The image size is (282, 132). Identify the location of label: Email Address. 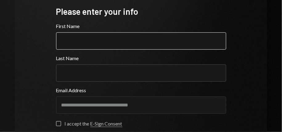
(141, 90).